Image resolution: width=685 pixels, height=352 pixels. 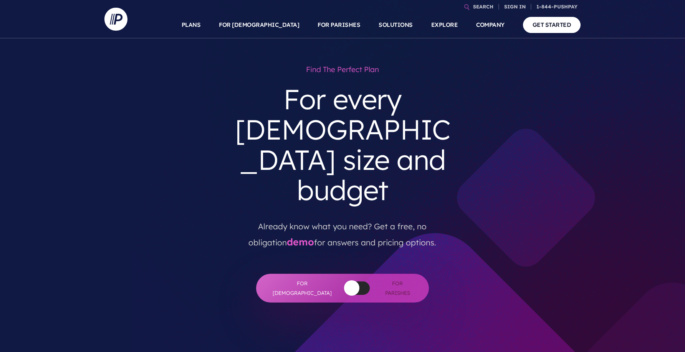 I want to click on h1: Find the perfect plan, so click(x=342, y=69).